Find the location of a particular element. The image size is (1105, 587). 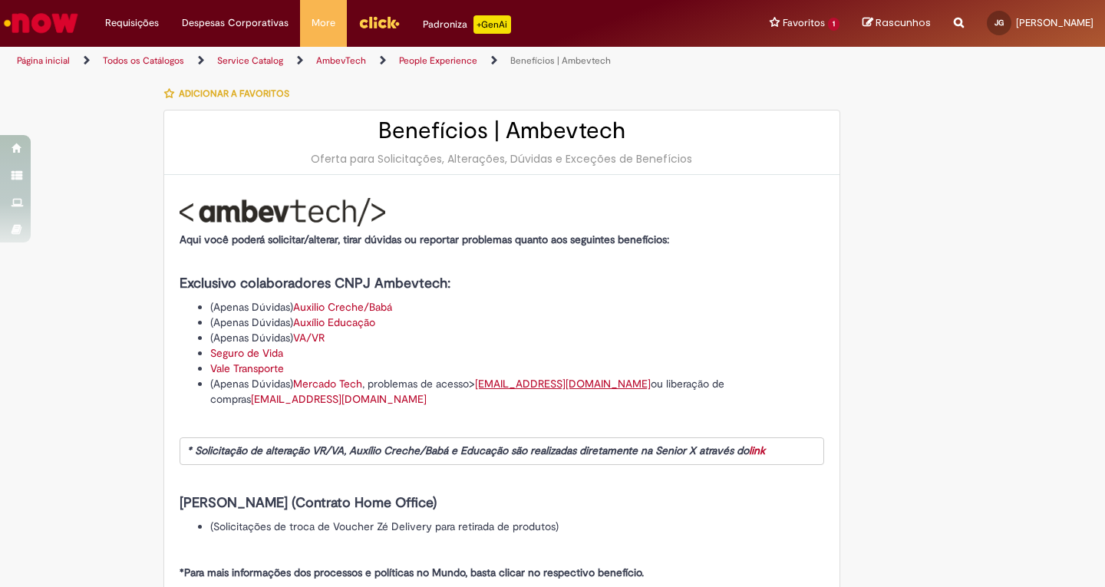

em: * Solicitação de alteração VR/VA, Auxílio Creche/Babá e Educação são realizadas diretamente na Se... is located at coordinates (476, 451).